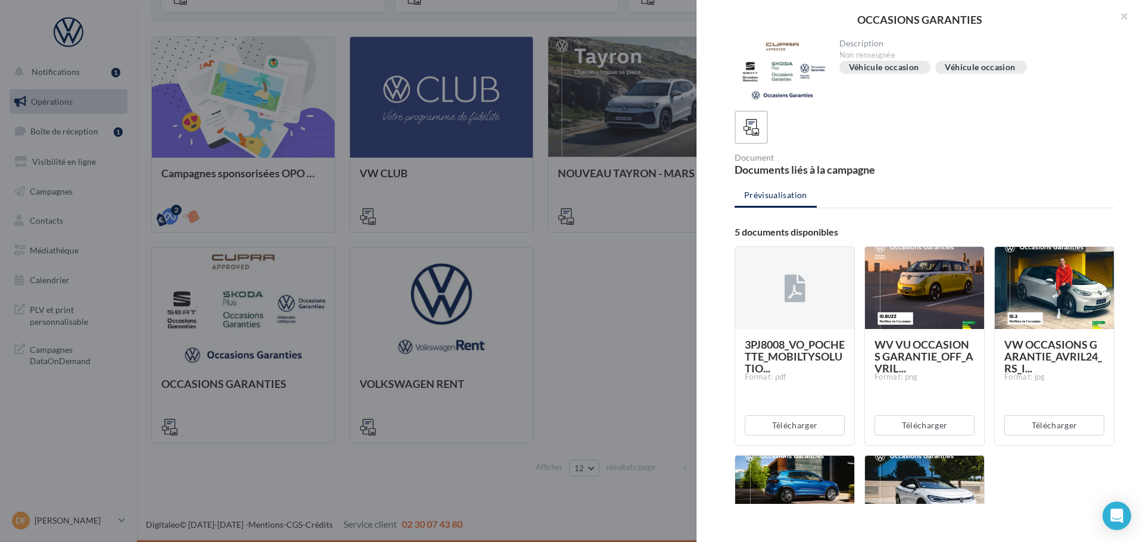 This screenshot has width=1143, height=542. I want to click on div: OCCASIONS GARANTIES, so click(920, 20).